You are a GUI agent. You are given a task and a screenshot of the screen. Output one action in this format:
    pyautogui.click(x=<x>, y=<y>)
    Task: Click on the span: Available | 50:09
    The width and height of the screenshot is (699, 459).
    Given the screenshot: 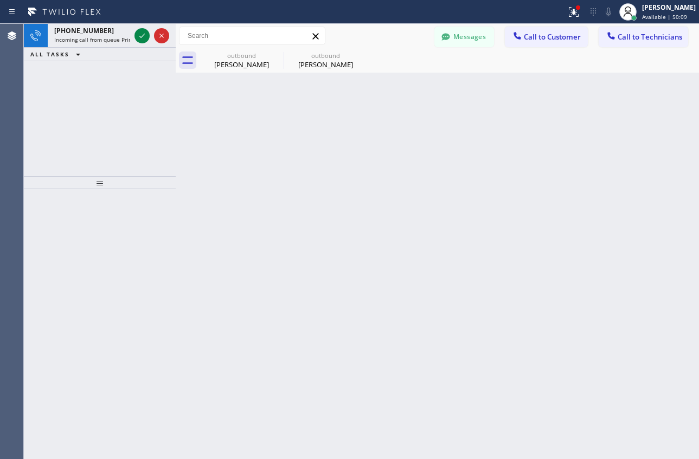 What is the action you would take?
    pyautogui.click(x=664, y=17)
    